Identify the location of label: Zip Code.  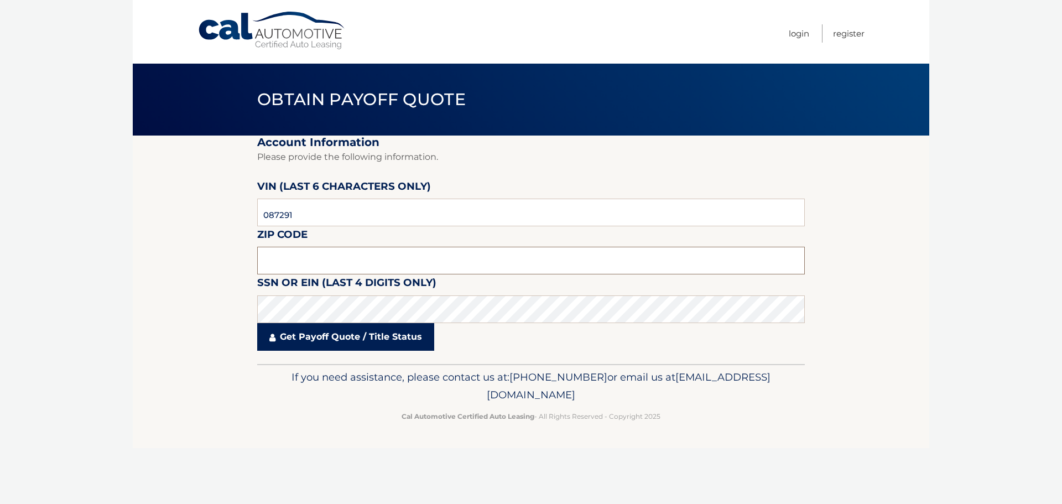
(282, 236).